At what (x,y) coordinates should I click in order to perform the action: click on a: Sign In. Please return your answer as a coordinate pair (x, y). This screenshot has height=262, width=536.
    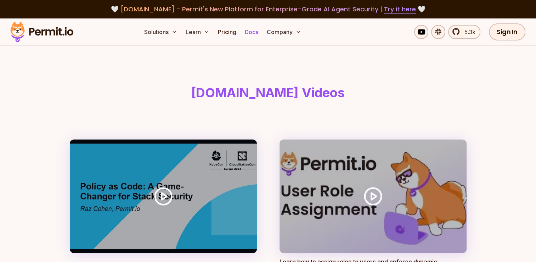
    Looking at the image, I should click on (507, 32).